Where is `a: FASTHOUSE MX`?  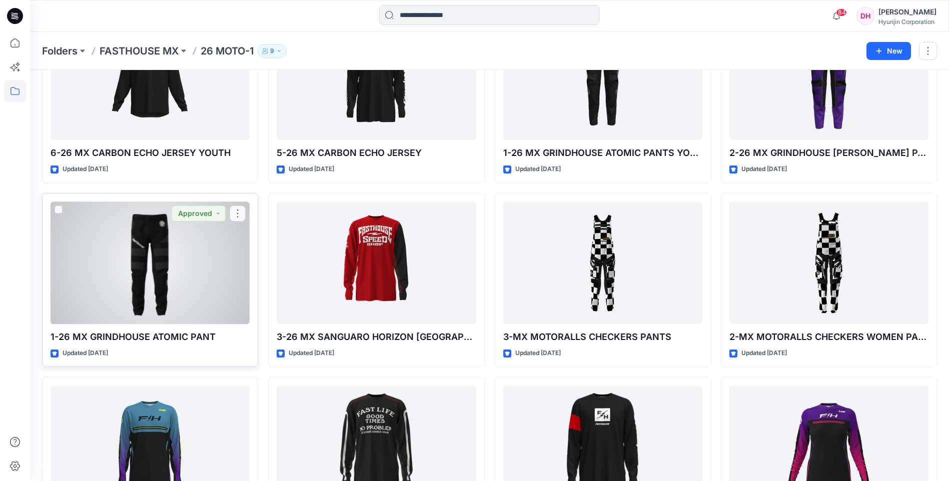
a: FASTHOUSE MX is located at coordinates (139, 51).